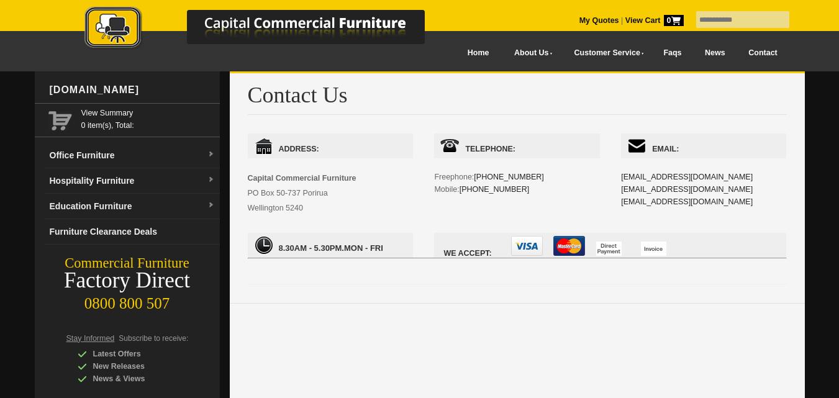 The image size is (839, 398). What do you see at coordinates (704, 146) in the screenshot?
I see `span: Email:` at bounding box center [704, 146].